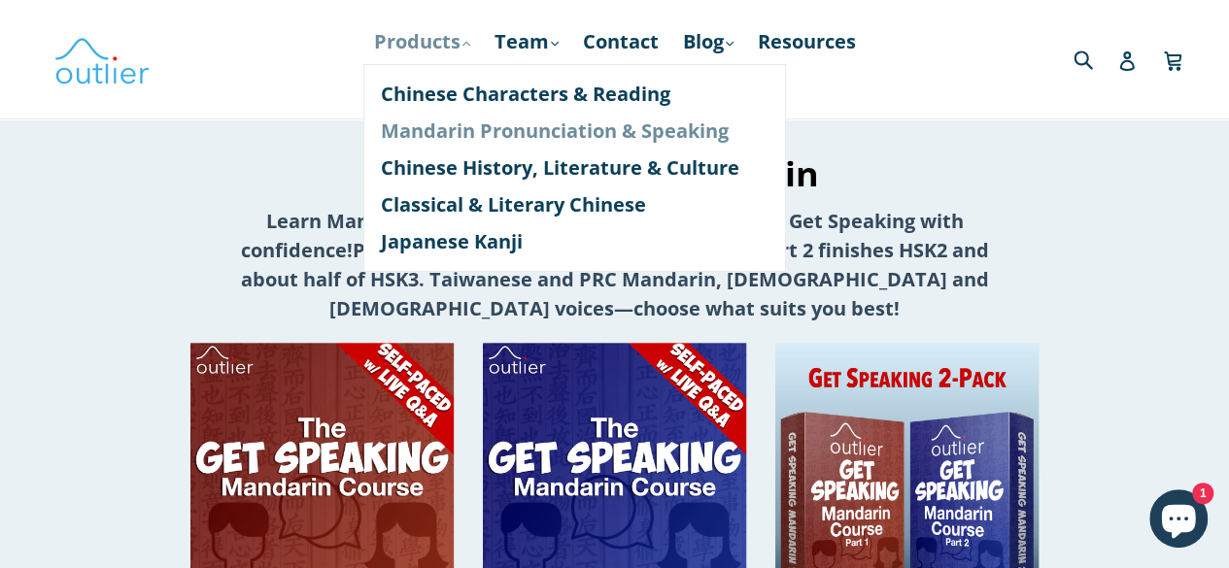 This screenshot has height=568, width=1229. What do you see at coordinates (574, 131) in the screenshot?
I see `a: Mandarin Pronunciation & Speaking` at bounding box center [574, 131].